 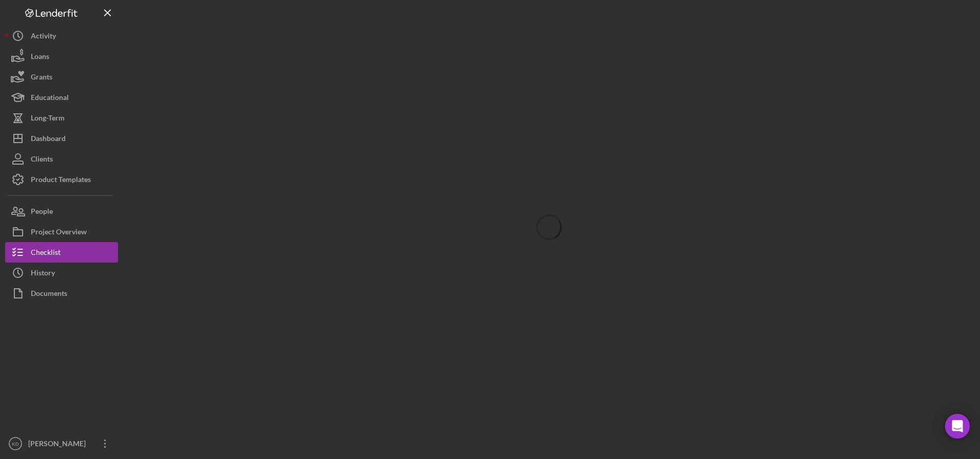 I want to click on a: Product Templates, so click(x=62, y=180).